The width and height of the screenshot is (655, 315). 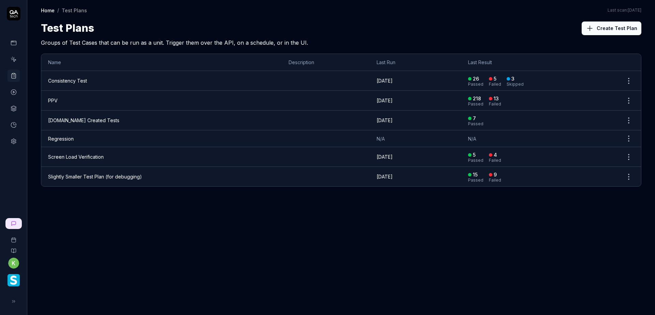 What do you see at coordinates (53, 100) in the screenshot?
I see `a: PPV` at bounding box center [53, 100].